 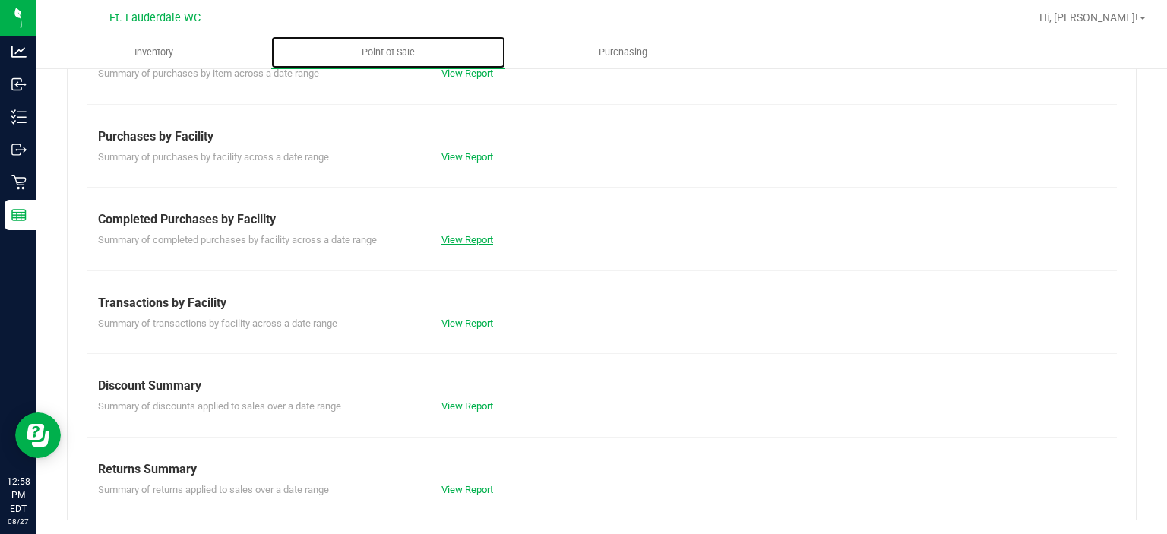 What do you see at coordinates (18, 495) in the screenshot?
I see `p: 12:58 PM EDT` at bounding box center [18, 495].